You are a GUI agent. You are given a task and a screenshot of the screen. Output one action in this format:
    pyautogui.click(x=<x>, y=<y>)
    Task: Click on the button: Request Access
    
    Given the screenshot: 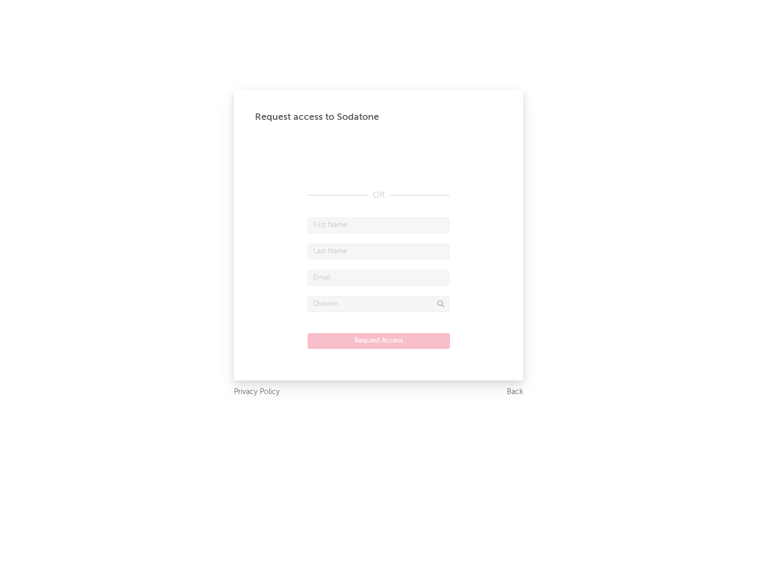 What is the action you would take?
    pyautogui.click(x=378, y=341)
    